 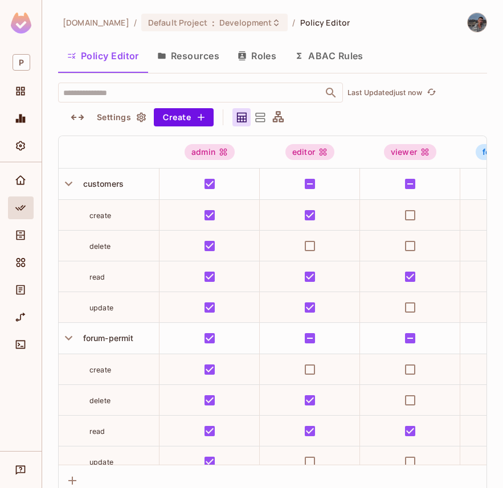 I want to click on img: SReyMgAAAABJRU5ErkJggg==, so click(x=21, y=23).